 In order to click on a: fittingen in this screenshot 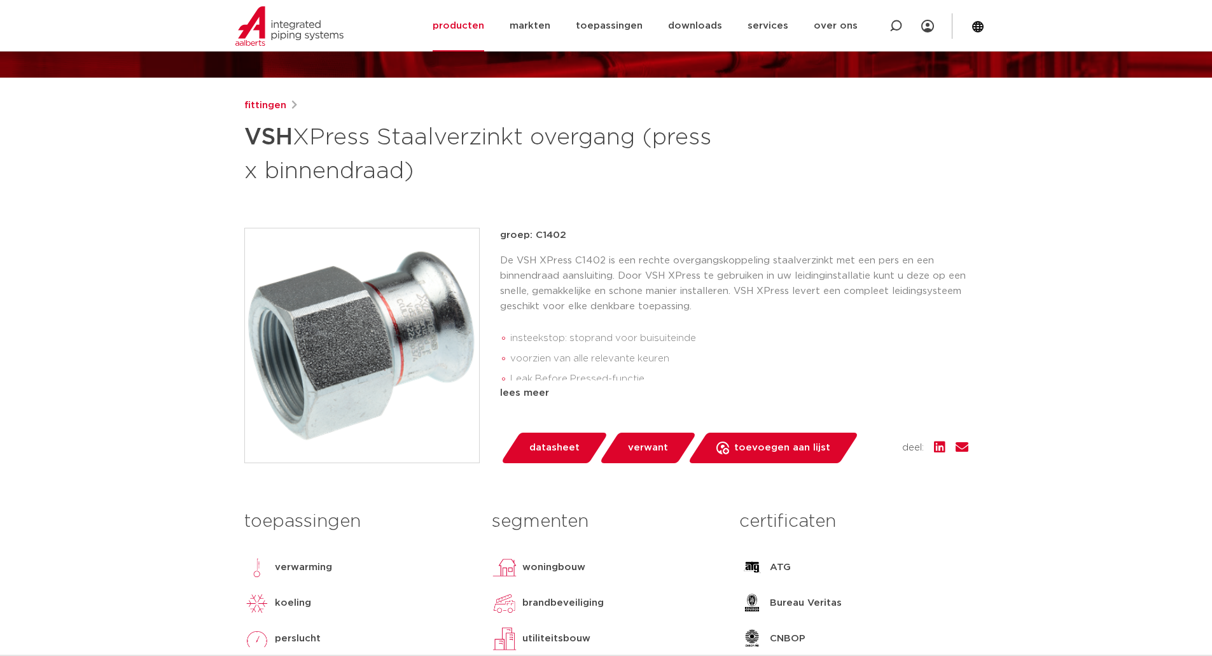, I will do `click(265, 106)`.